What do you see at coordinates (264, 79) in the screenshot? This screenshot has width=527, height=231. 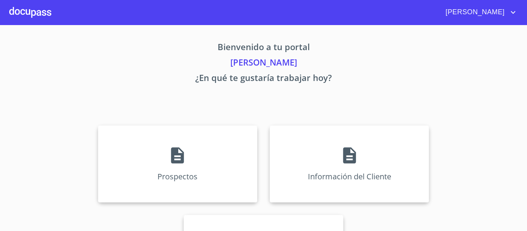 I see `p: ¿En qué te gustaría trabajar hoy?` at bounding box center [264, 79].